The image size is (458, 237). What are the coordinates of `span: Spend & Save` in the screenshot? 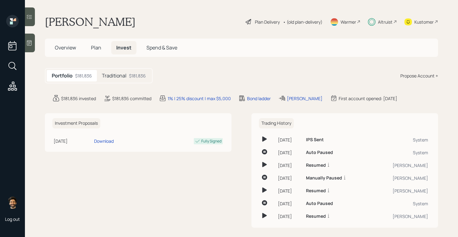 It's located at (162, 48).